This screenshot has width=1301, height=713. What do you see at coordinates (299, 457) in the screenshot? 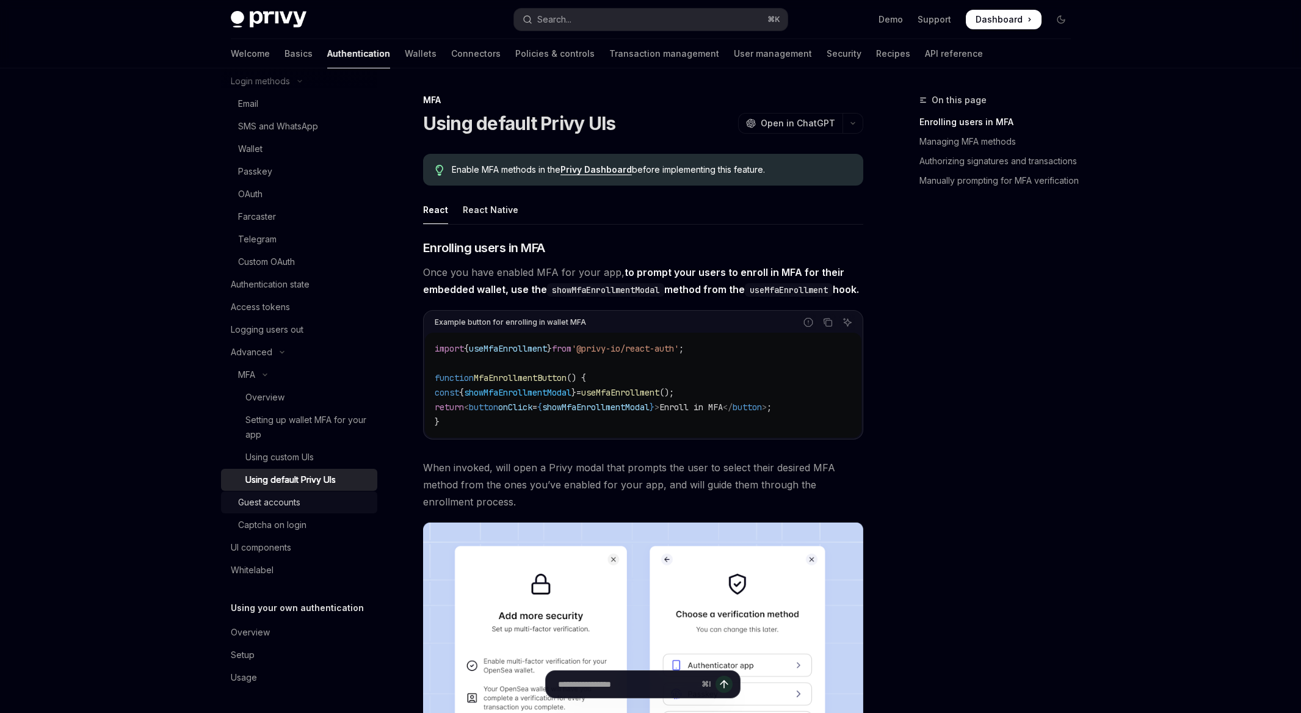
I see `a: Using custom UIs` at bounding box center [299, 457].